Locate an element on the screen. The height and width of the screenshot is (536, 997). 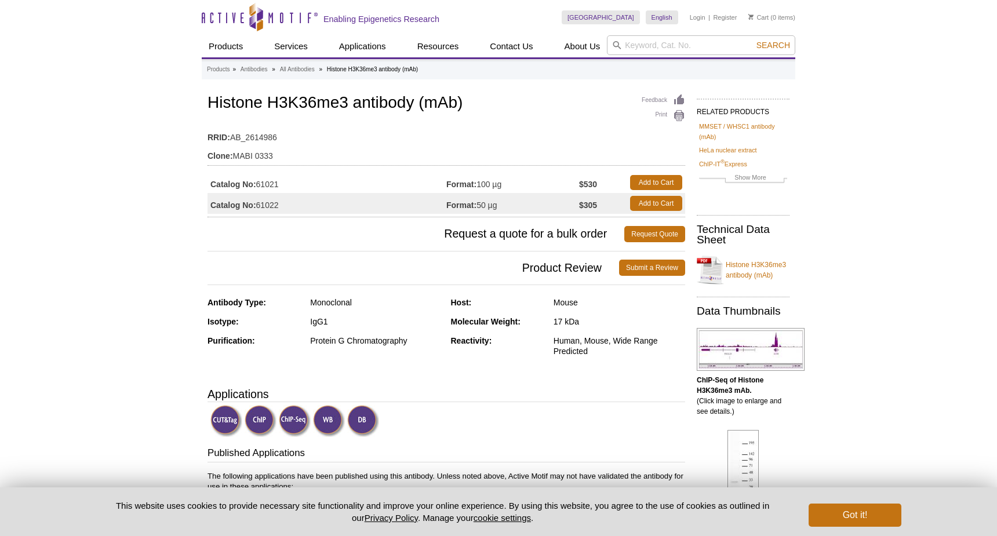
b: ChIP-Seq of Histone H3K36me3 mAb. is located at coordinates (730, 386).